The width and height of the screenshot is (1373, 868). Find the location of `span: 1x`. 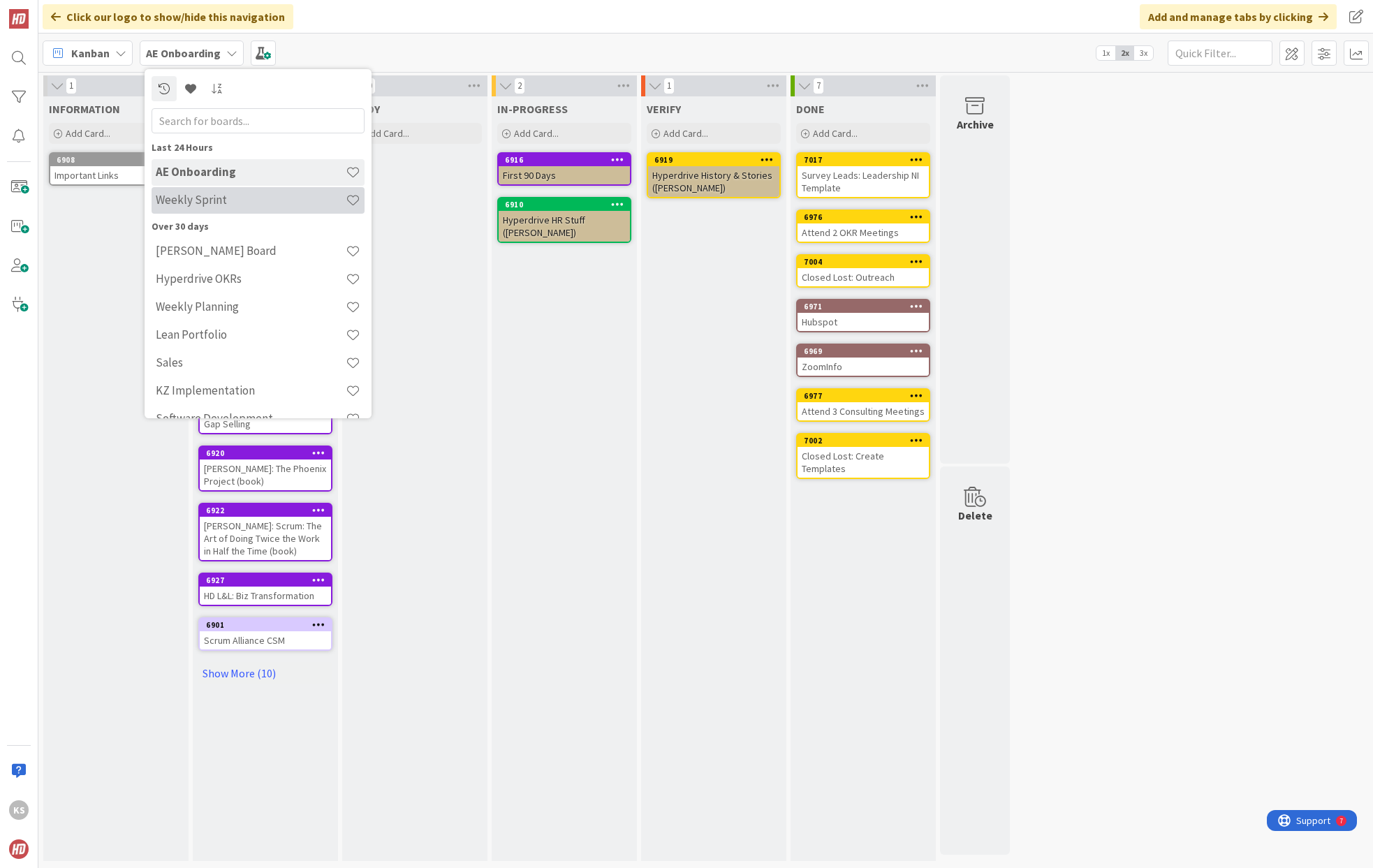

span: 1x is located at coordinates (1106, 53).